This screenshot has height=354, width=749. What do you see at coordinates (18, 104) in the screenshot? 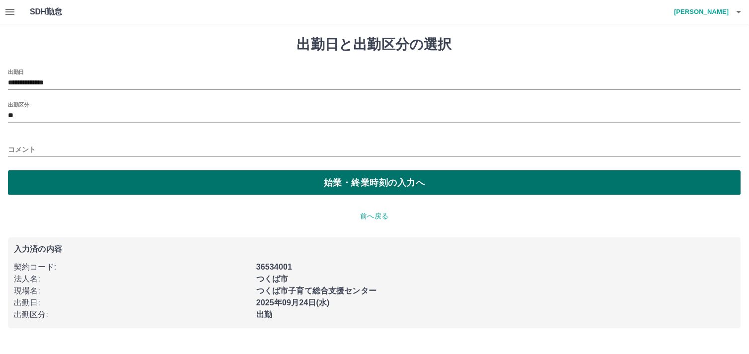
I see `label: 出勤区分` at bounding box center [18, 104].